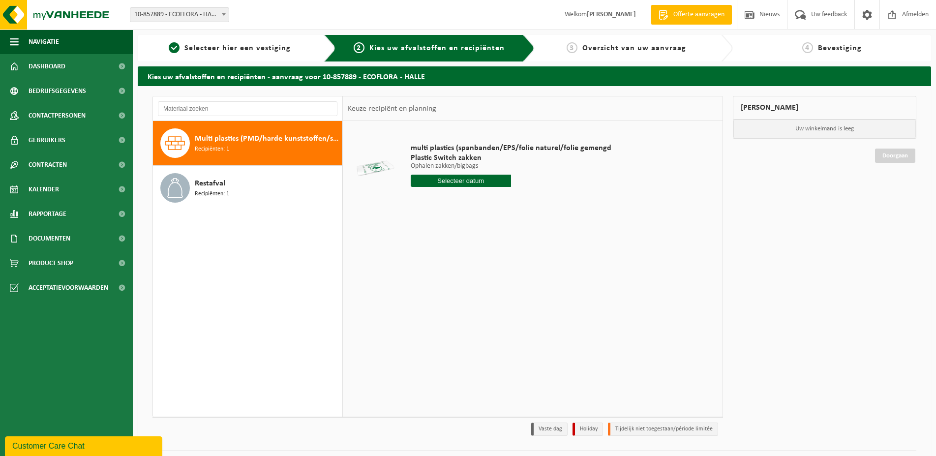 The image size is (936, 456). What do you see at coordinates (44, 189) in the screenshot?
I see `span: Kalender` at bounding box center [44, 189].